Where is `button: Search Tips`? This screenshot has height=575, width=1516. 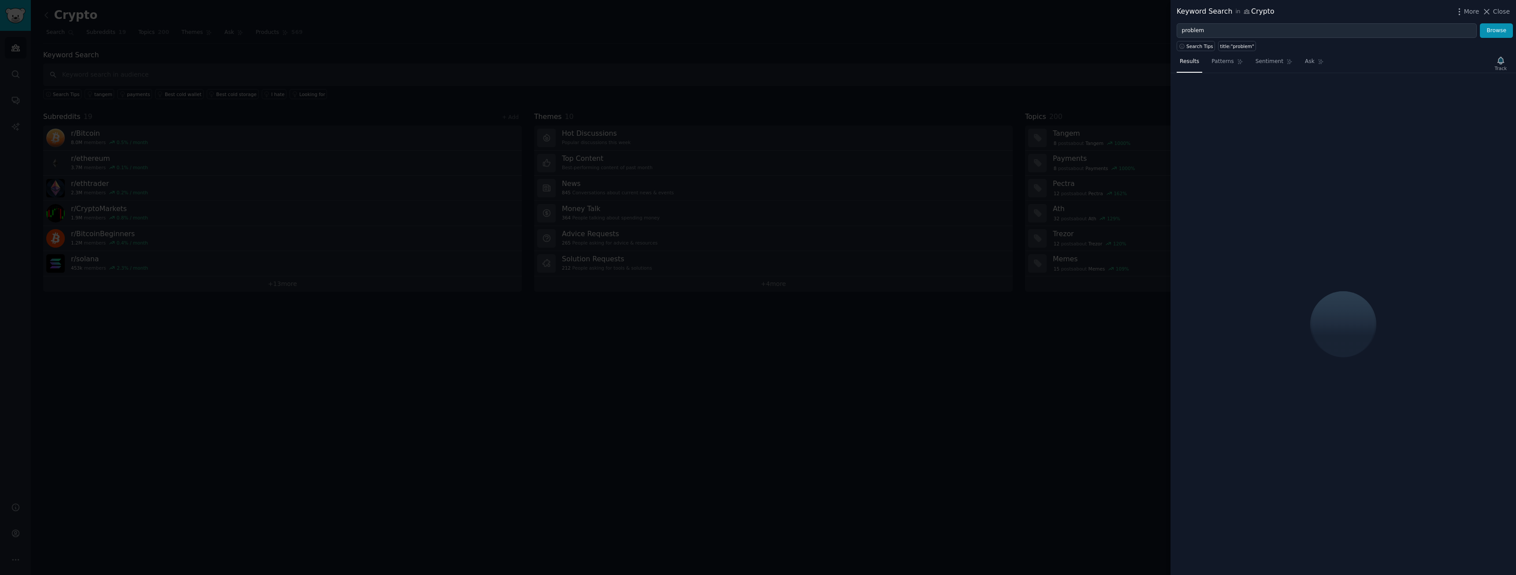 button: Search Tips is located at coordinates (1196, 46).